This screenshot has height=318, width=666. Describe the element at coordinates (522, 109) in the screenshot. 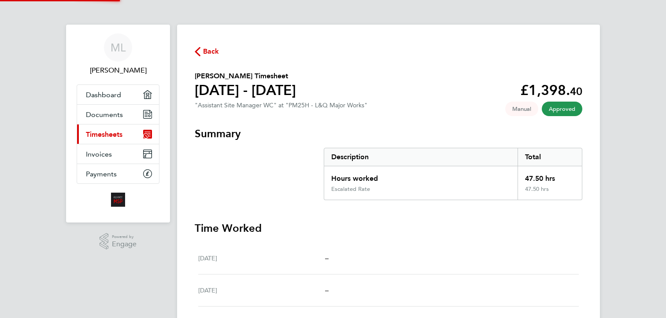

I see `span: This timesheet was manually created.` at that location.